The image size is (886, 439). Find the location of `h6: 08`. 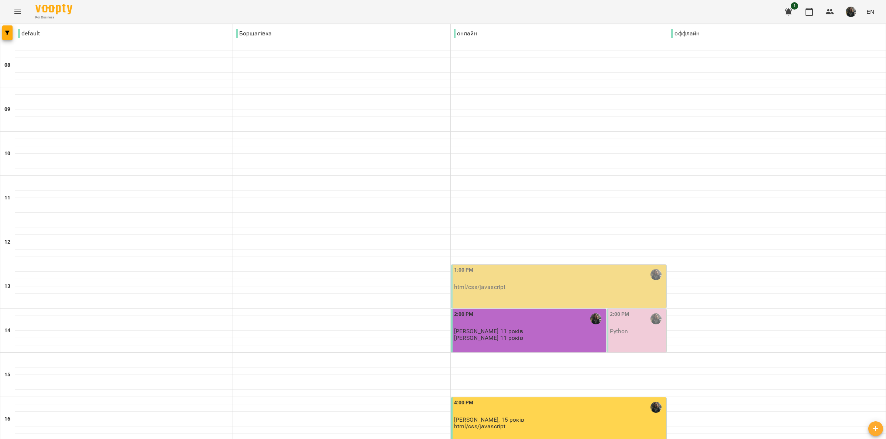

h6: 08 is located at coordinates (7, 65).